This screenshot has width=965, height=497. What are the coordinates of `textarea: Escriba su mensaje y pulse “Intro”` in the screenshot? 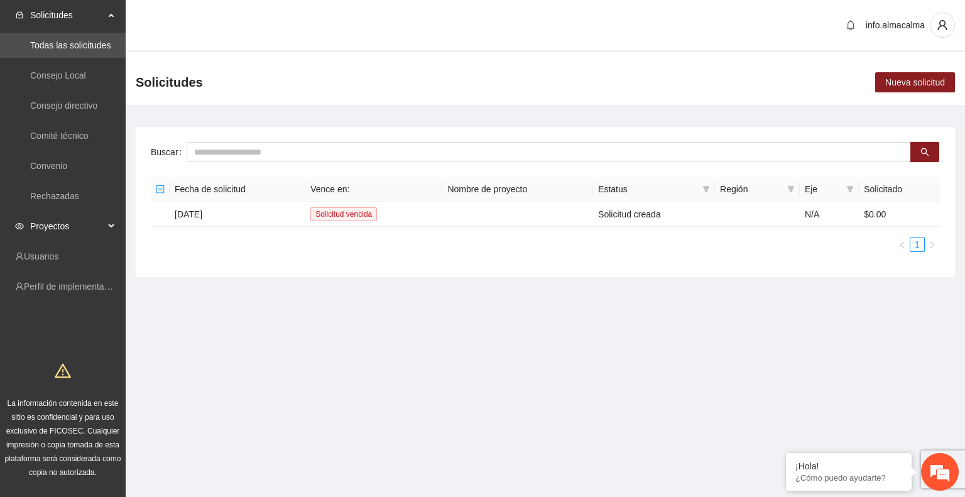 It's located at (122, 365).